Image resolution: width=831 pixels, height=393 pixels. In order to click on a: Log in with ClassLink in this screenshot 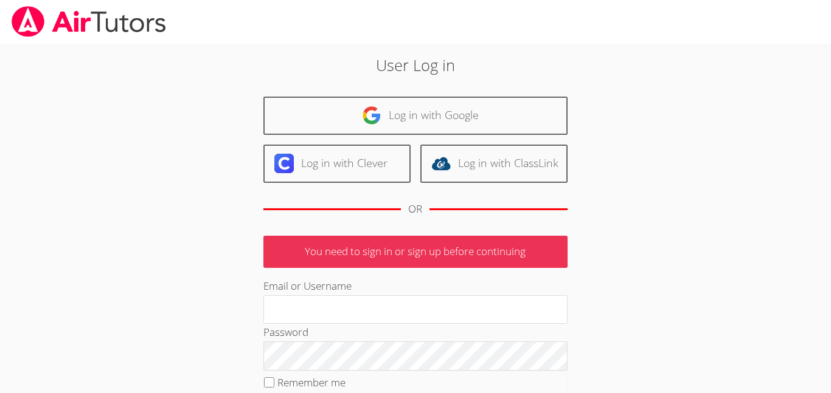, I will do `click(494, 164)`.